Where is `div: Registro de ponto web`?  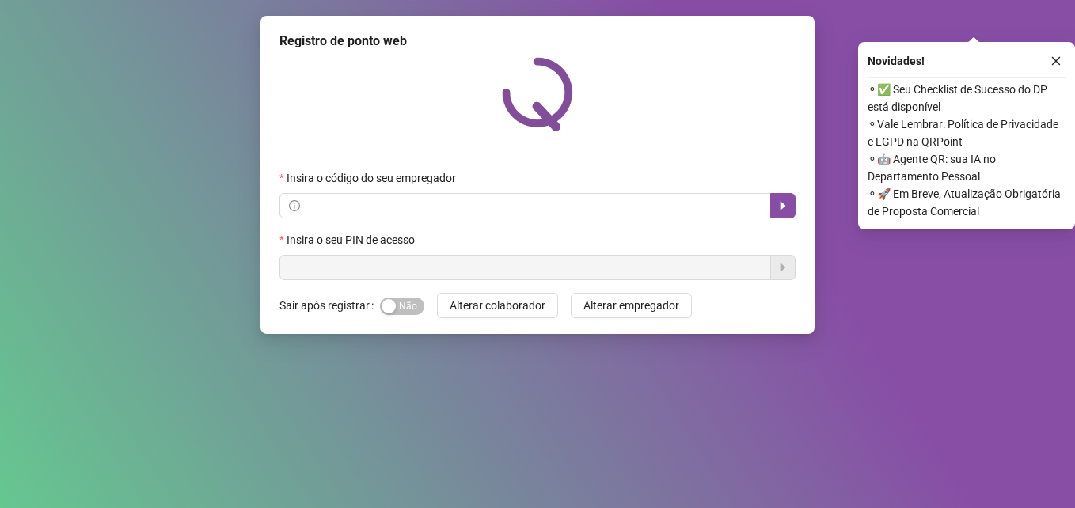
div: Registro de ponto web is located at coordinates (537, 41).